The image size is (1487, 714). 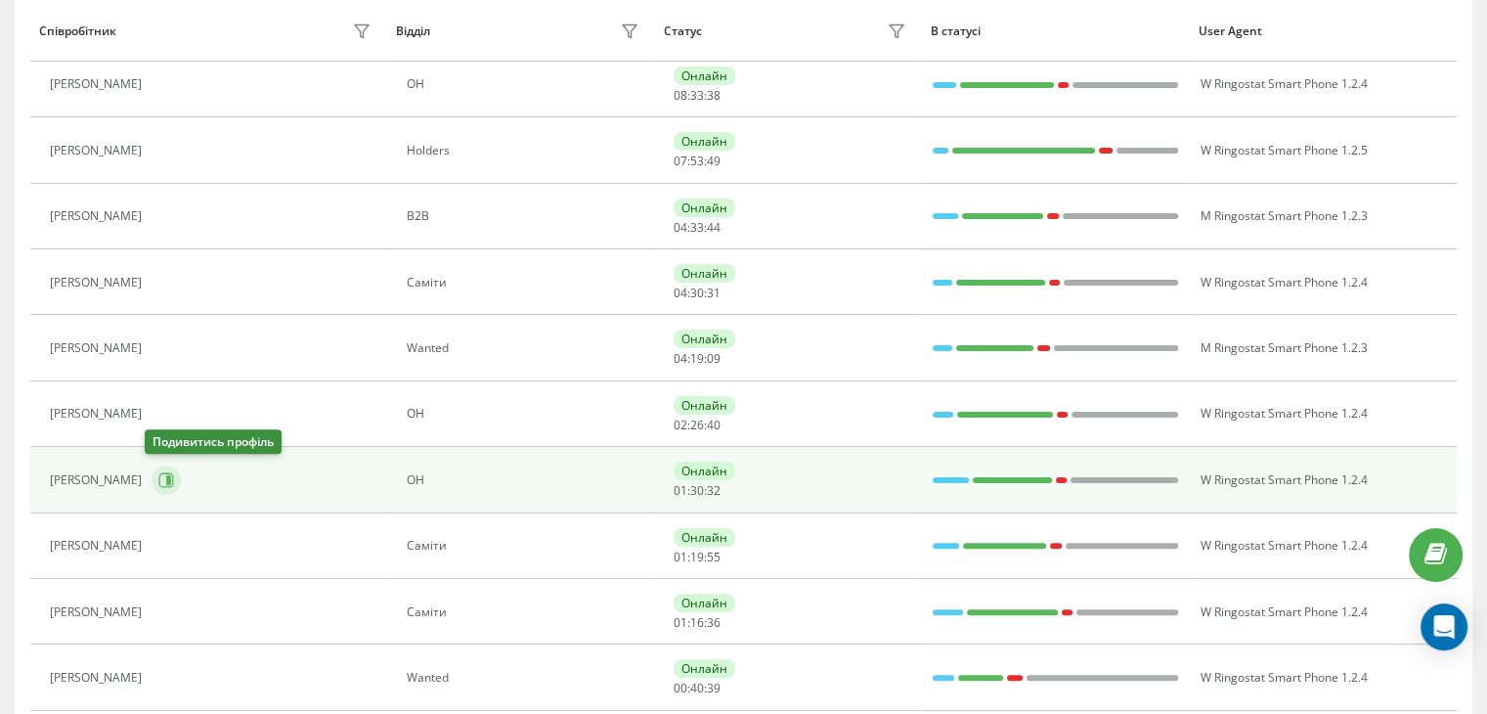 What do you see at coordinates (413, 31) in the screenshot?
I see `div: Відділ` at bounding box center [413, 31].